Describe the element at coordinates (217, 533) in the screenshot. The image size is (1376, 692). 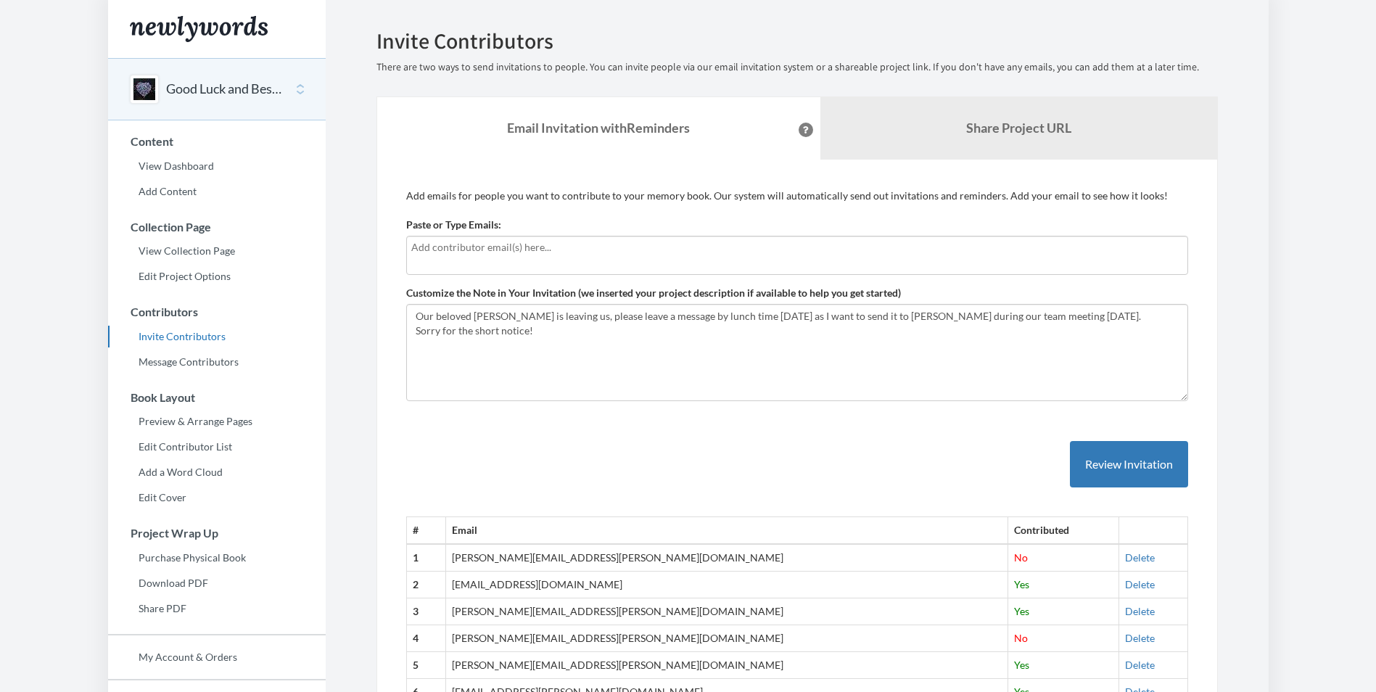
I see `h3: Project Wrap Up` at that location.